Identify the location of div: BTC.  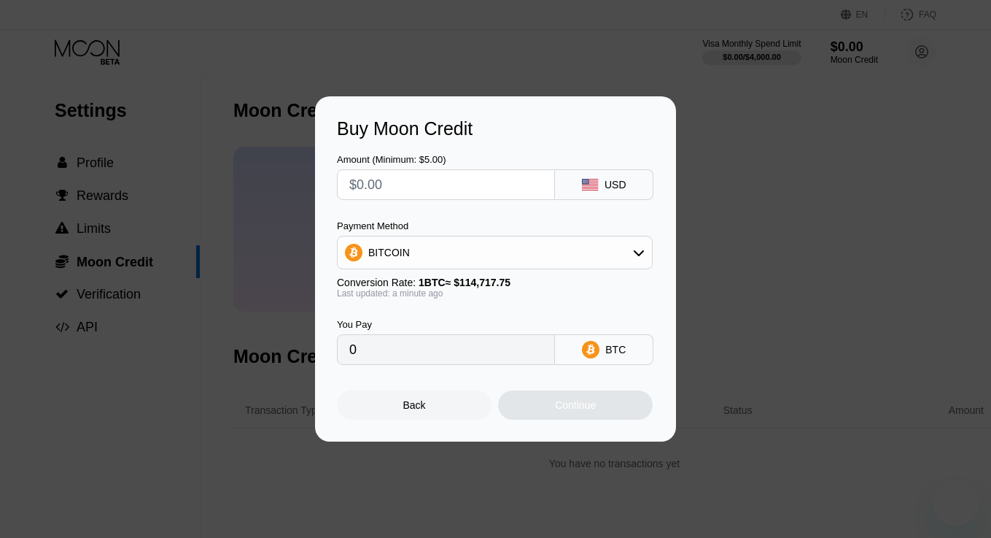
(616, 349).